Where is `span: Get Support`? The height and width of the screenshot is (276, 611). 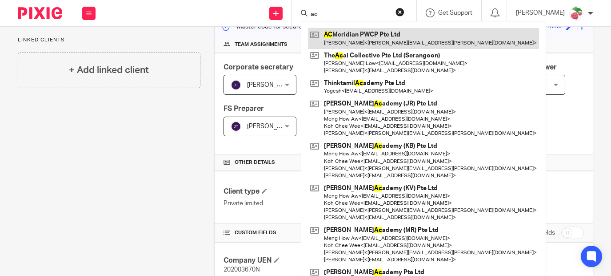
span: Get Support is located at coordinates (455, 13).